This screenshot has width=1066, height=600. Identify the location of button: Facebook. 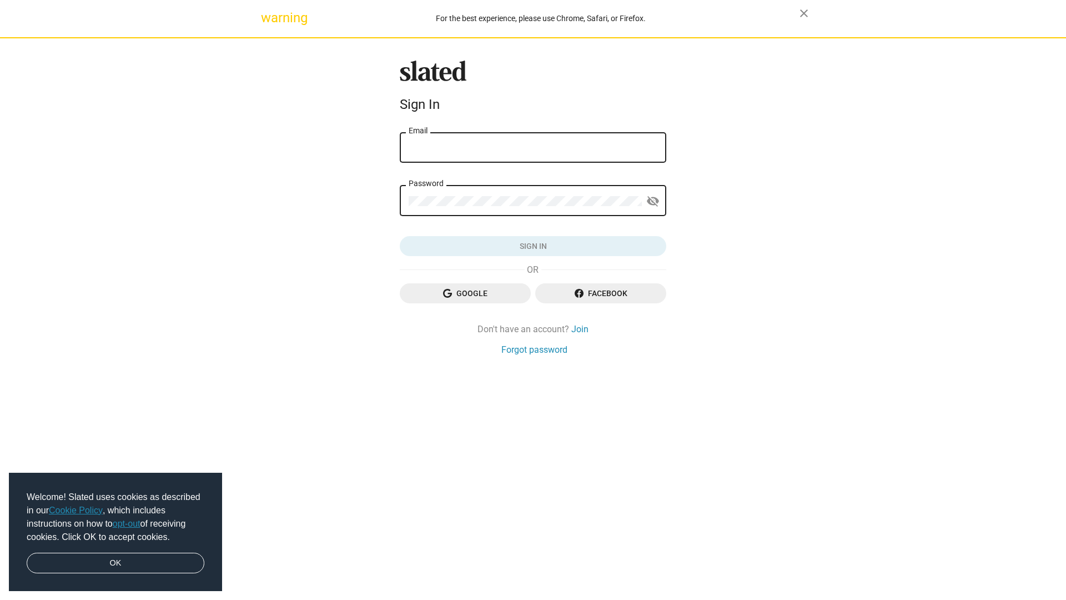
(601, 293).